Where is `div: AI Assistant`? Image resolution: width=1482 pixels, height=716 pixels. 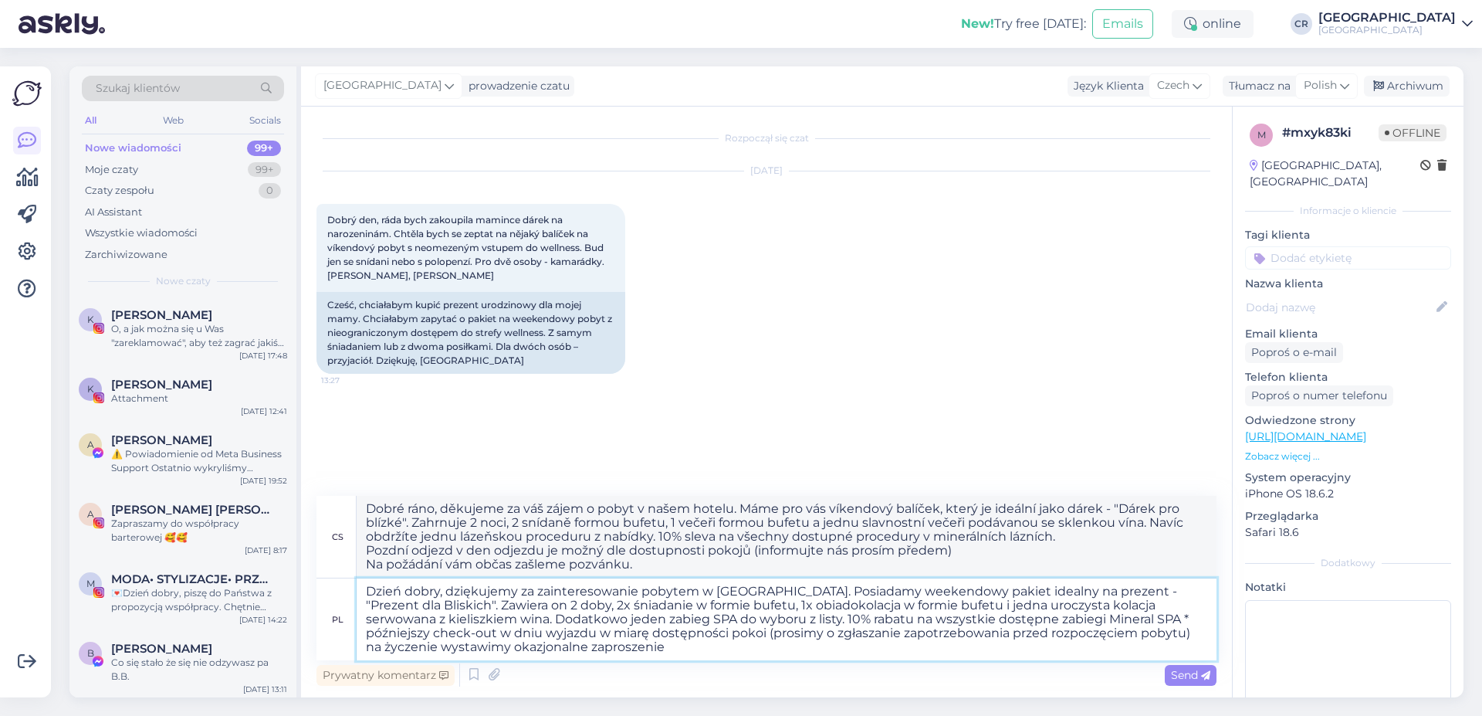 div: AI Assistant is located at coordinates (113, 212).